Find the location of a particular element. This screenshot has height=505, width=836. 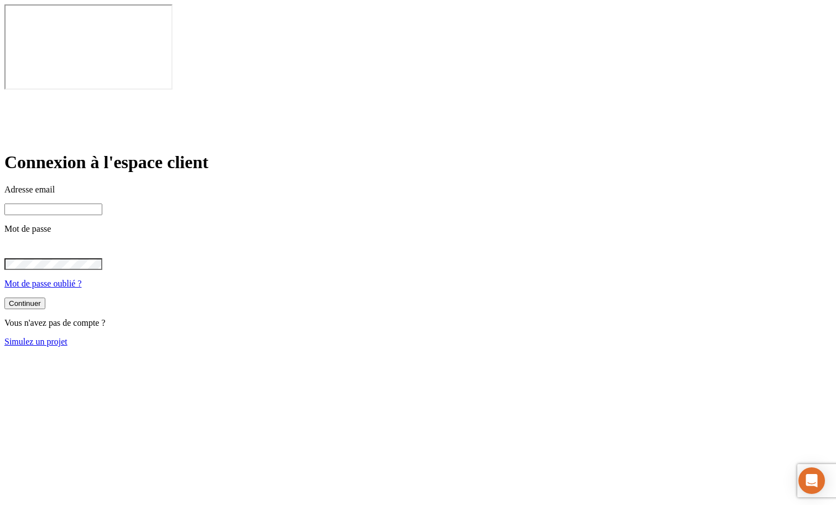

p: Adresse email is located at coordinates (418, 190).